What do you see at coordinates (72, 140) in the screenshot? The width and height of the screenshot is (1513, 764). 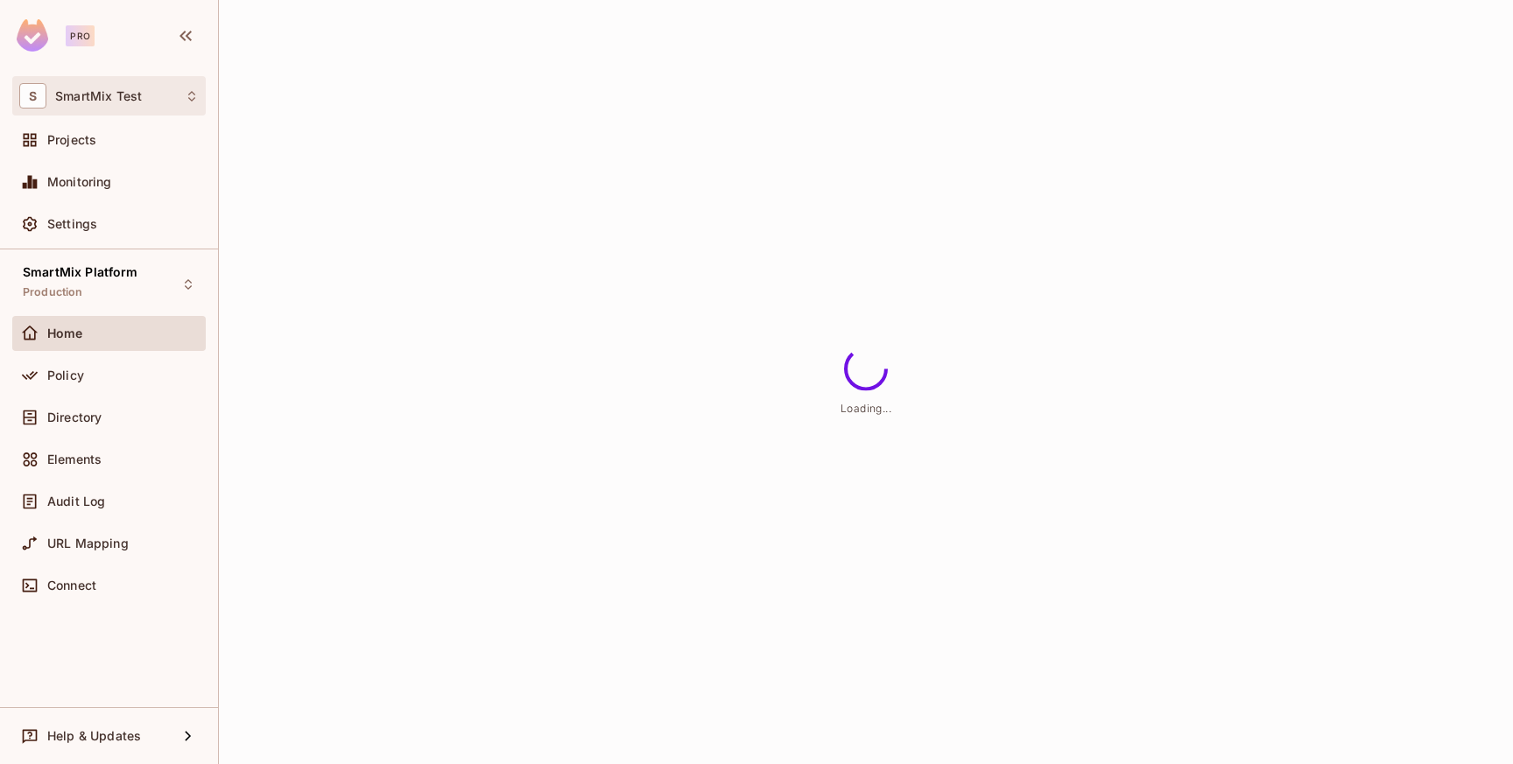 I see `span: Projects` at bounding box center [72, 140].